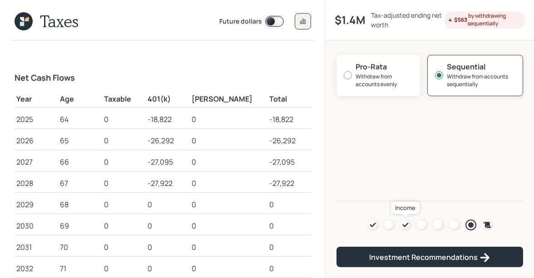 This screenshot has height=278, width=534. Describe the element at coordinates (168, 99) in the screenshot. I see `h5: 401(k)` at that location.